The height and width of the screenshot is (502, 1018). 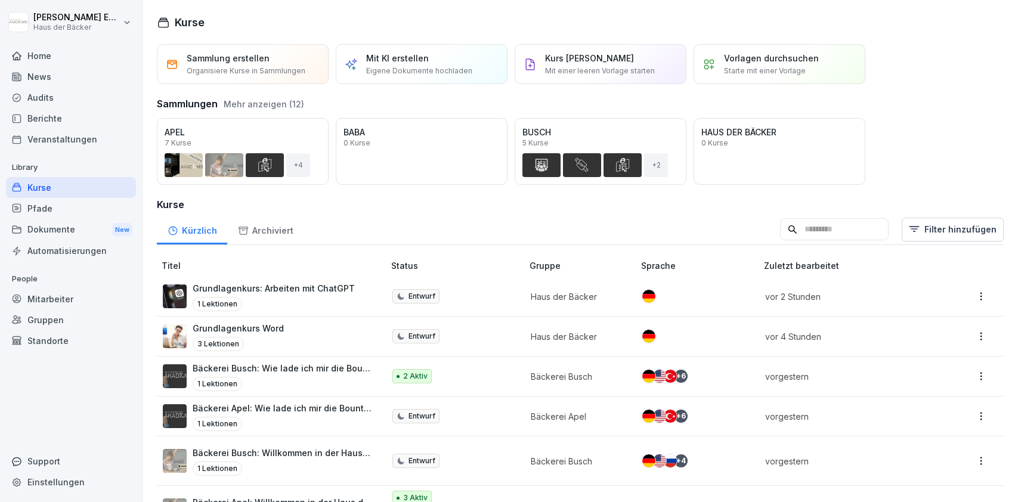 What do you see at coordinates (175, 461) in the screenshot?
I see `img: q9sahz27cr80k0viuyzdhycv.png` at bounding box center [175, 461].